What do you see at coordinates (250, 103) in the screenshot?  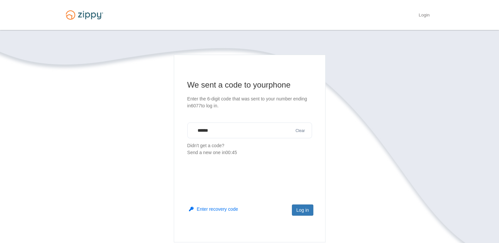 I see `p: Enter the 6-digit code that was sent to your number ending in 6077 to log in.` at bounding box center [250, 103].